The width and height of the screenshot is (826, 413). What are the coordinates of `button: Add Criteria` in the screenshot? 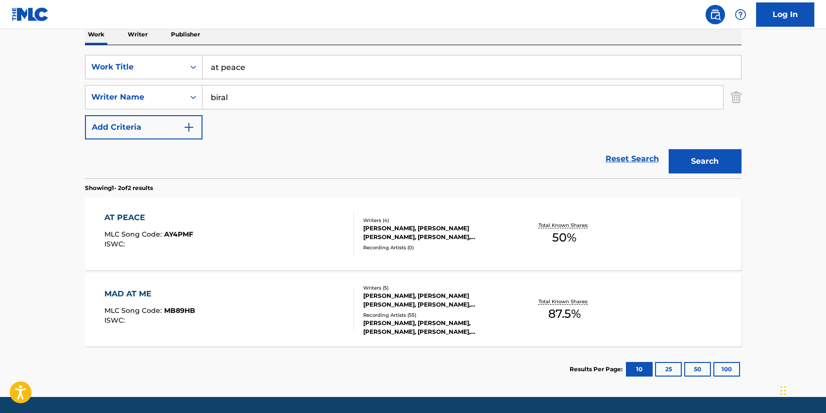 It's located at (144, 127).